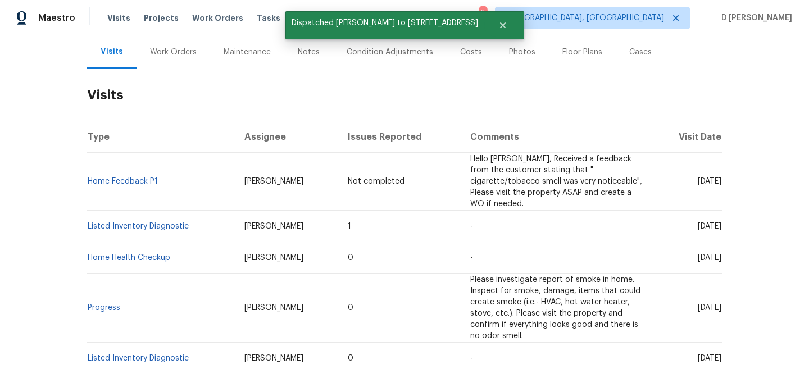 The image size is (809, 369). Describe the element at coordinates (641, 52) in the screenshot. I see `div: Cases` at that location.